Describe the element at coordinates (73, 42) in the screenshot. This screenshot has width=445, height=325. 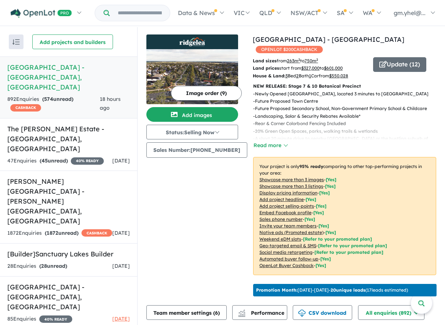
I see `button: Add projects and builders` at that location.